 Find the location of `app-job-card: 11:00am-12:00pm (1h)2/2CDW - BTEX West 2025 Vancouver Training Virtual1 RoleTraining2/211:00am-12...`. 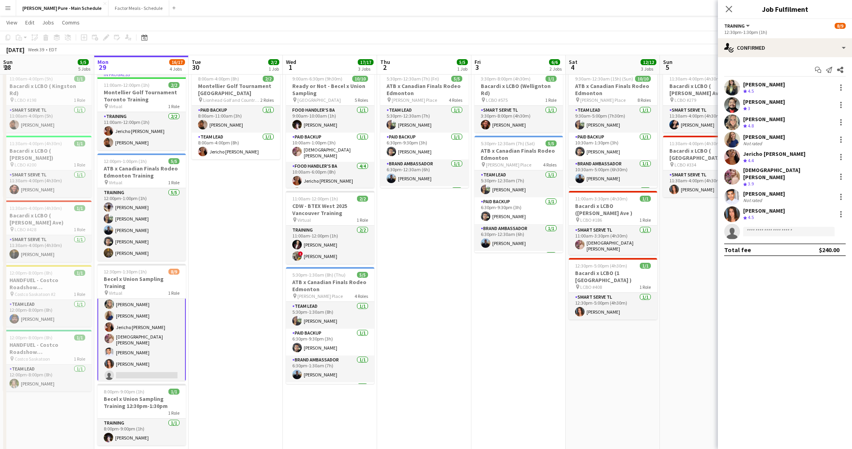

app-job-card: 11:00am-12:00pm (1h)2/2CDW - BTEX West 2025 Vancouver Training Virtual1 RoleTraining2/211:00am-12... is located at coordinates (330, 227).